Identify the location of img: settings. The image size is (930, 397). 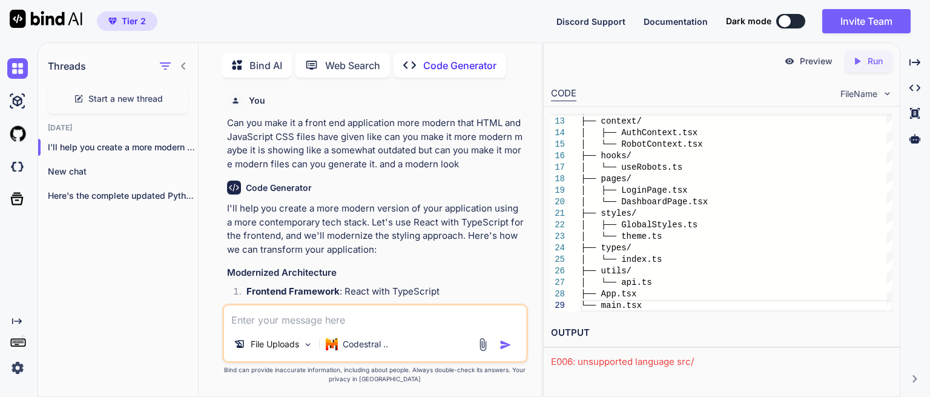
(18, 368).